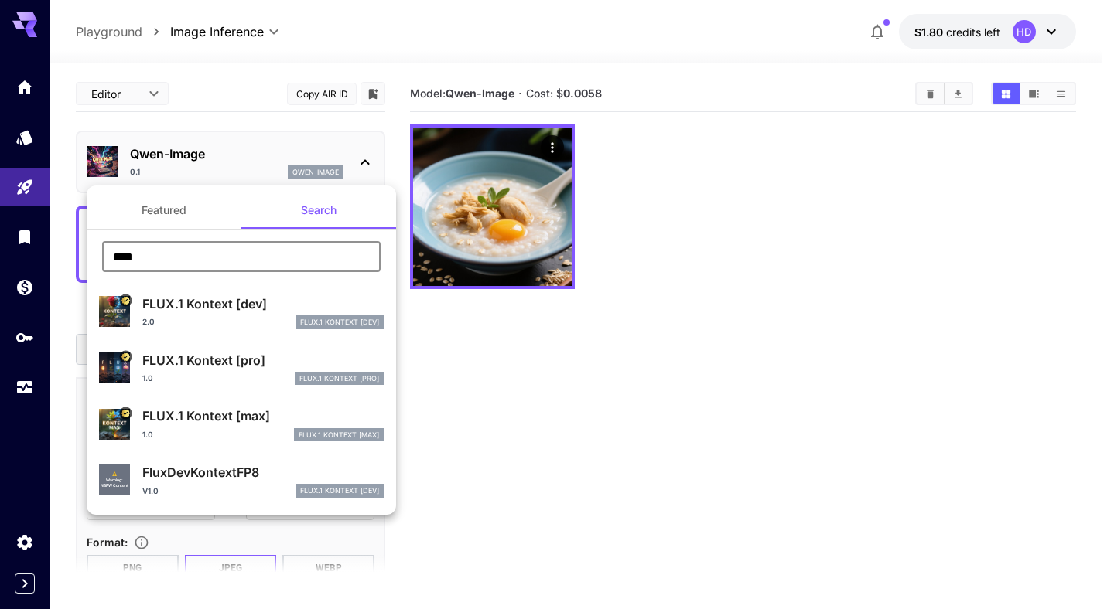 The height and width of the screenshot is (609, 1114). What do you see at coordinates (148, 322) in the screenshot?
I see `p: 2.0` at bounding box center [148, 322].